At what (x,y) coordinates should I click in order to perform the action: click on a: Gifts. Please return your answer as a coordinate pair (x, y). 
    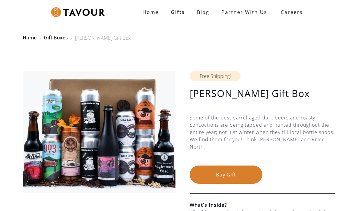
    Looking at the image, I should click on (178, 12).